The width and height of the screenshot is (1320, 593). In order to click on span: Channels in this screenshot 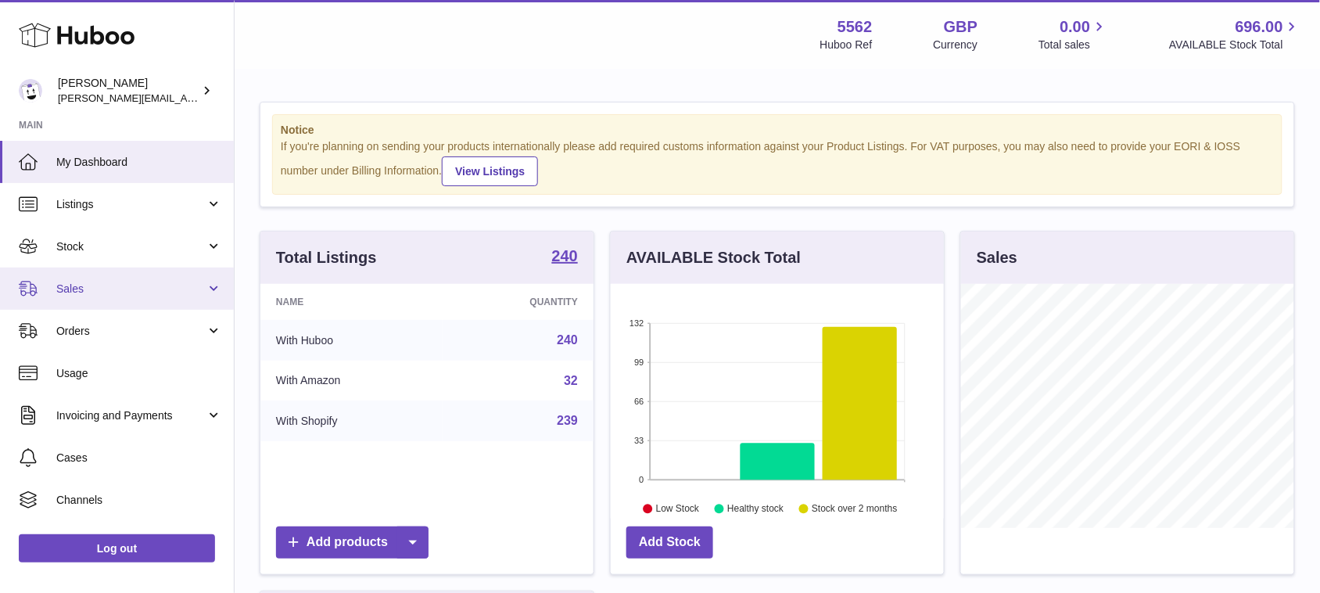, I will do `click(139, 500)`.